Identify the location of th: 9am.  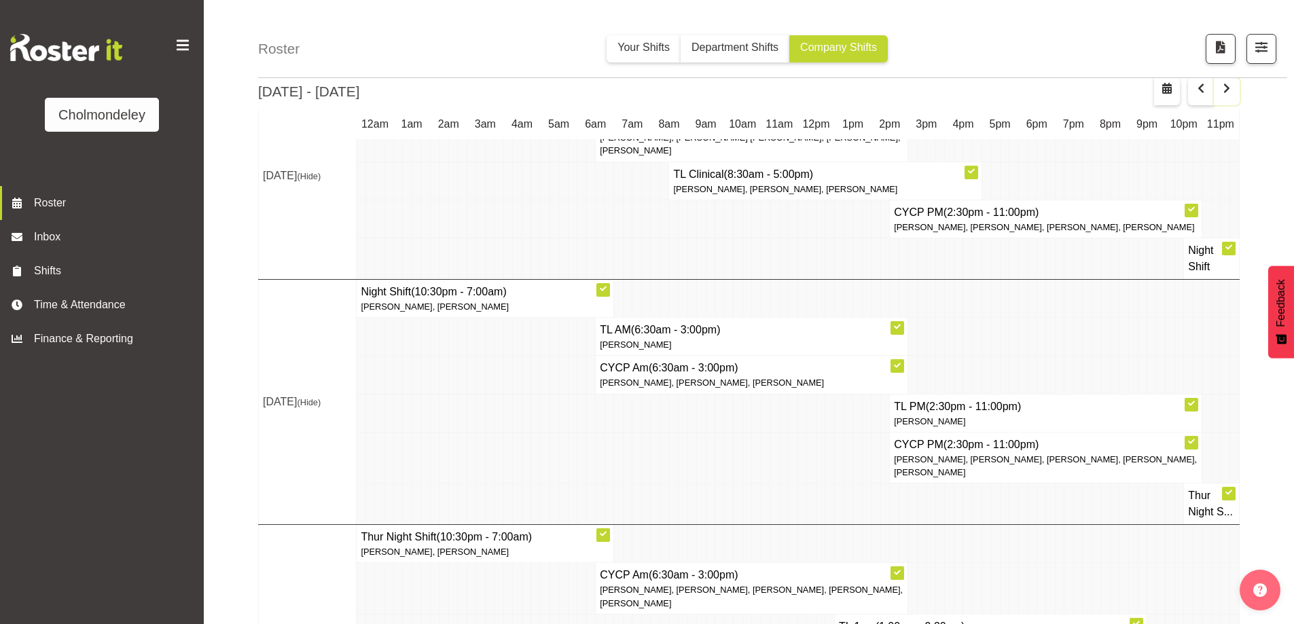
(706, 124).